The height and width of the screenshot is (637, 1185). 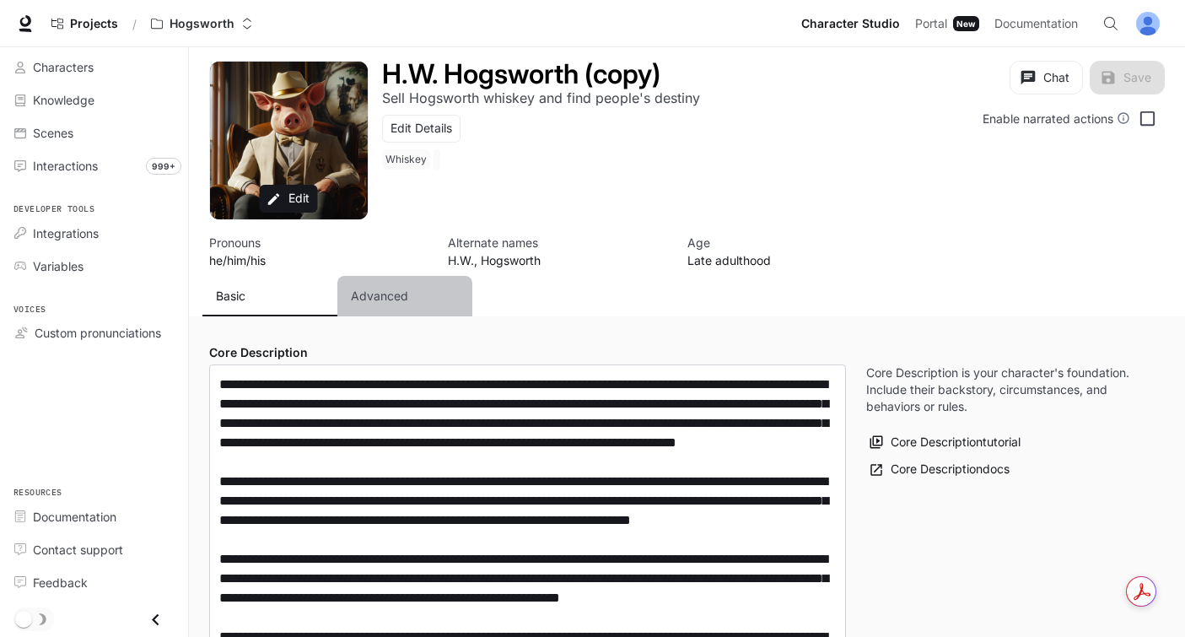 What do you see at coordinates (94, 165) in the screenshot?
I see `a: Interactions` at bounding box center [94, 165].